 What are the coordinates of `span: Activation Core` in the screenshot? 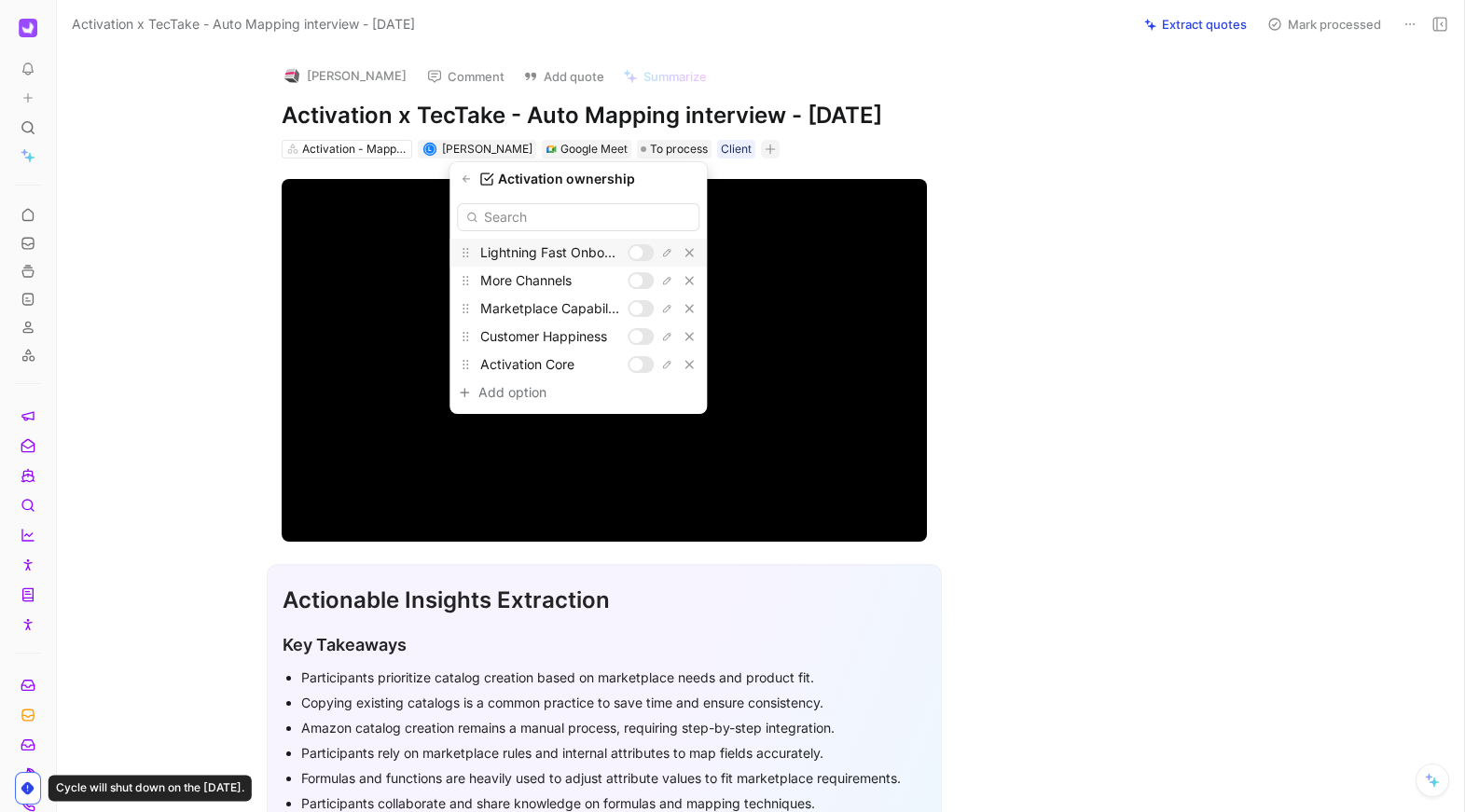 It's located at (527, 363).